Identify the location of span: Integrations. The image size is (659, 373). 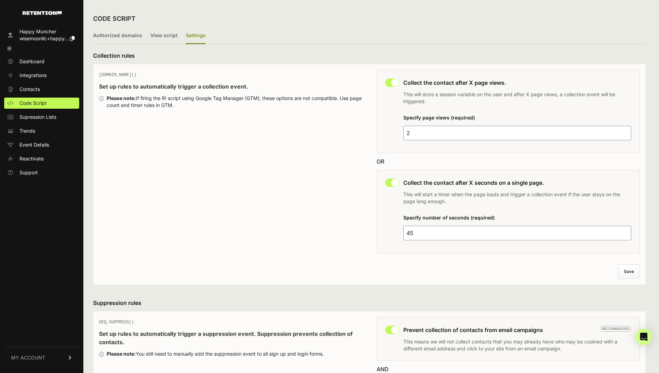
(33, 75).